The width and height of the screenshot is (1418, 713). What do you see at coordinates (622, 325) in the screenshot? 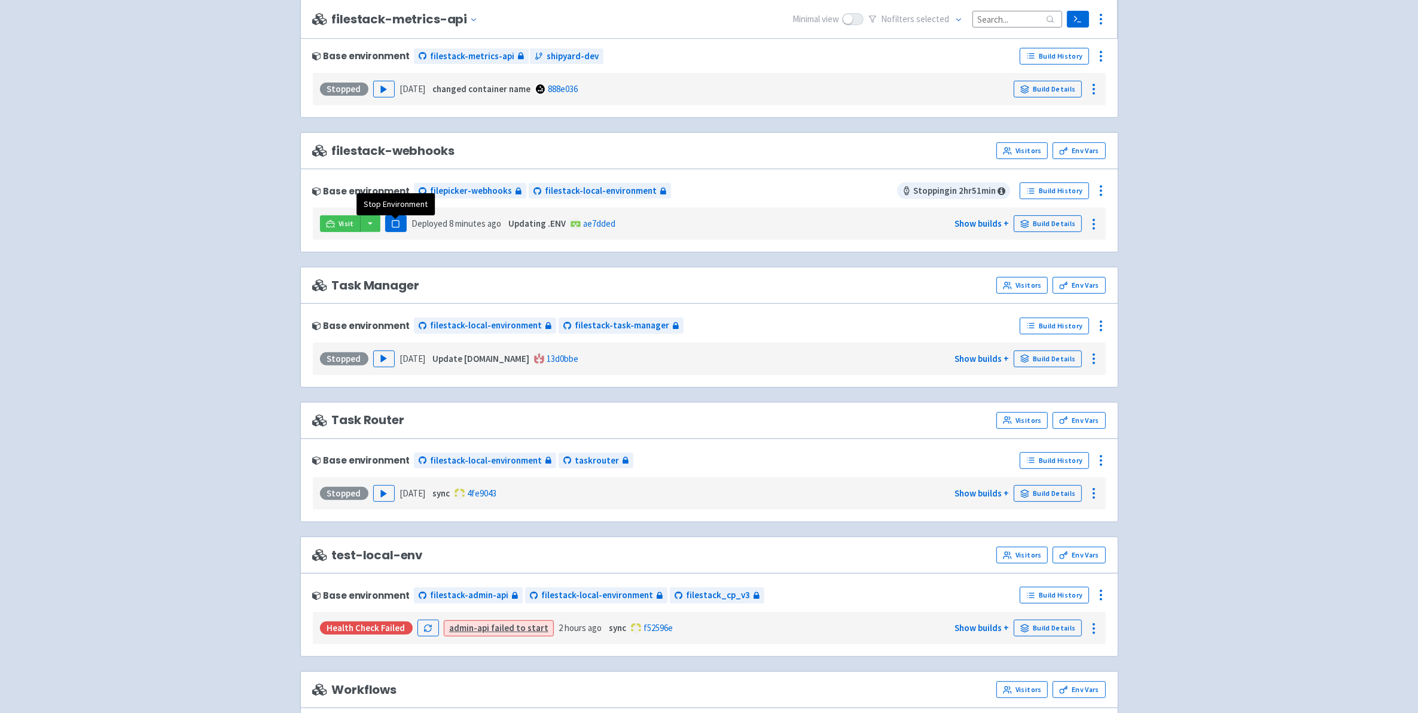
I see `span: filestack-task-manager` at bounding box center [622, 325].